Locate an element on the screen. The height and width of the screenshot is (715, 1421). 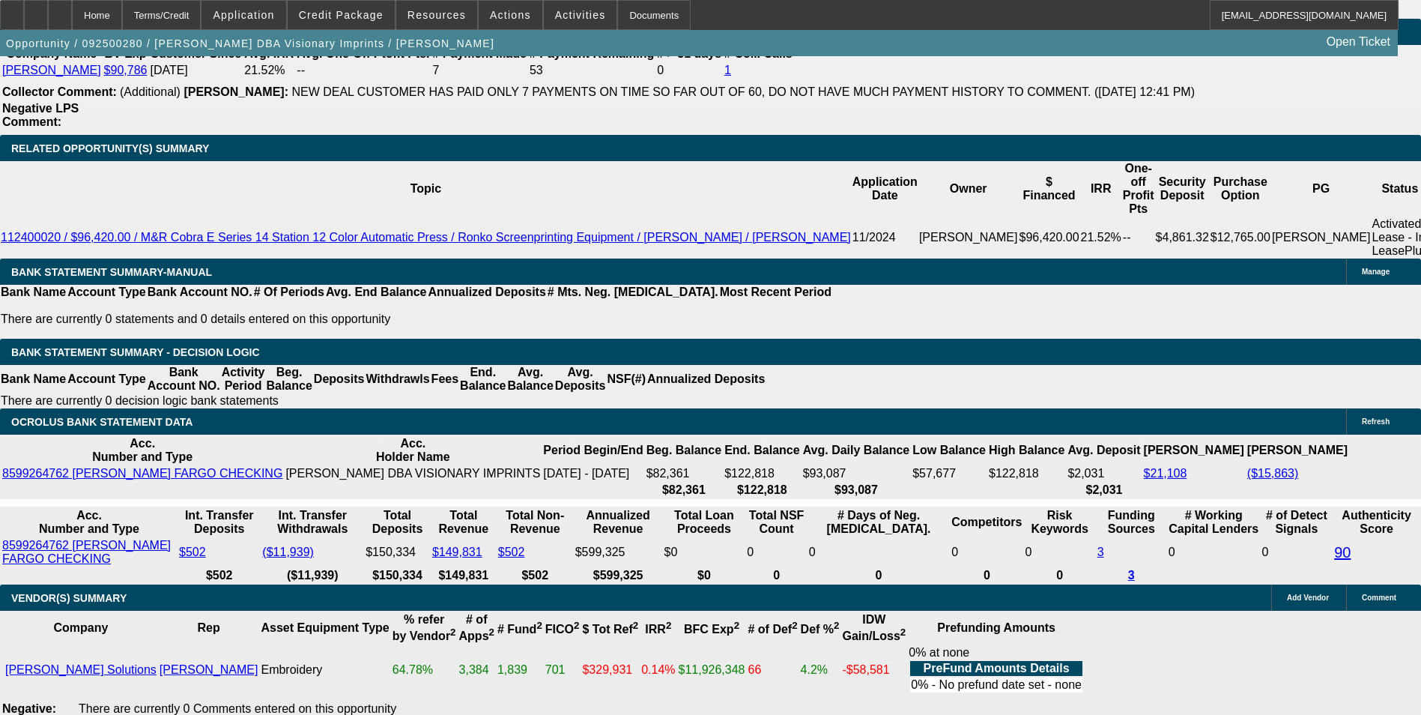
b: Asset Equipment Type is located at coordinates (324, 627).